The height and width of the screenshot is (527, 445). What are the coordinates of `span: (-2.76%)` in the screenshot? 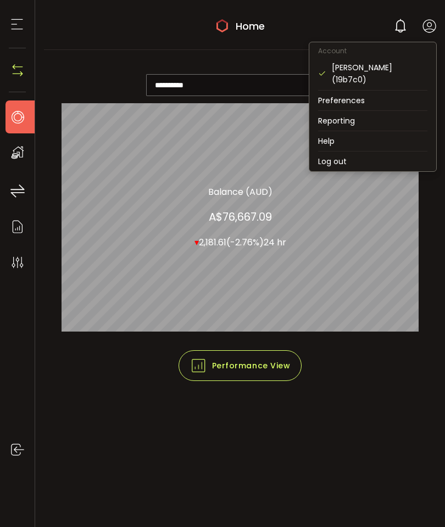 It's located at (245, 242).